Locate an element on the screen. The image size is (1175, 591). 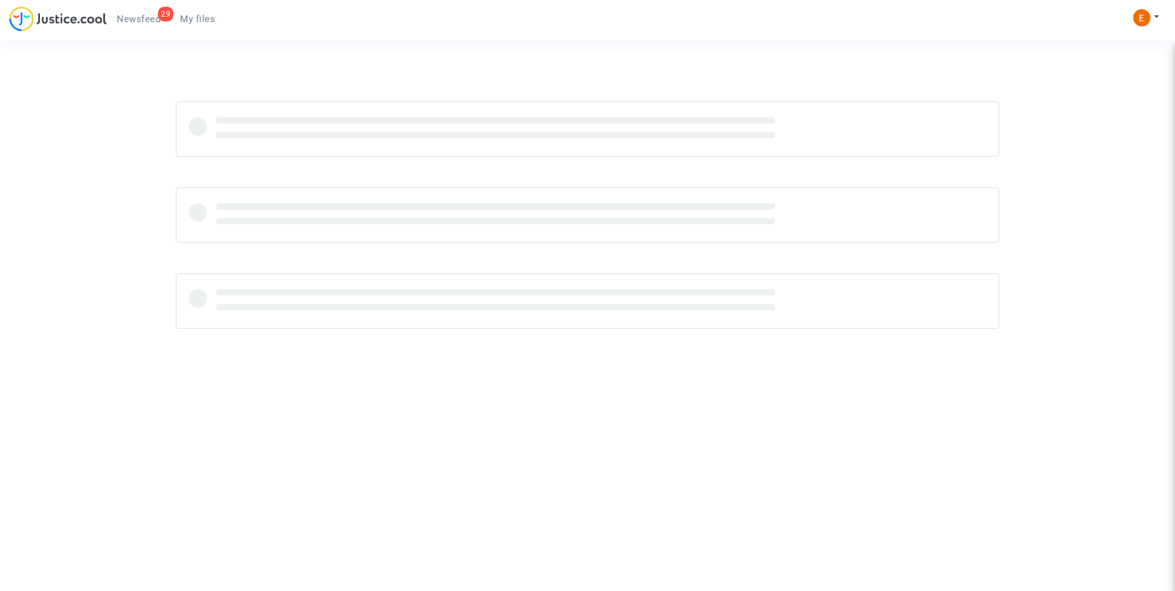
img: jc-logo.svg is located at coordinates (58, 18).